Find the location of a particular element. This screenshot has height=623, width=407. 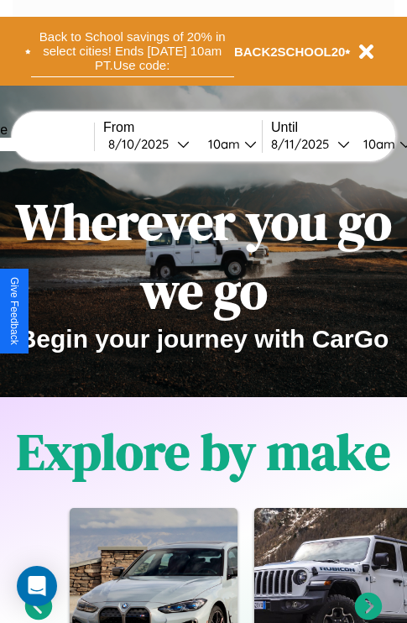

div: Open Intercom Messenger is located at coordinates (37, 586).